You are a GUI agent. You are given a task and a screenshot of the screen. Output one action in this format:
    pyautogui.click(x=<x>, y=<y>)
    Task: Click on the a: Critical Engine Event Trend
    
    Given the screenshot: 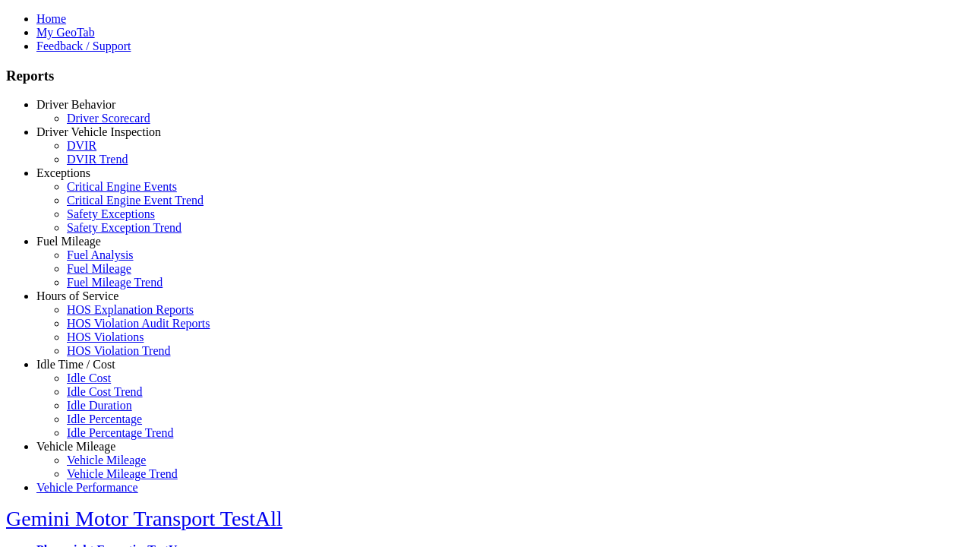 What is the action you would take?
    pyautogui.click(x=135, y=200)
    